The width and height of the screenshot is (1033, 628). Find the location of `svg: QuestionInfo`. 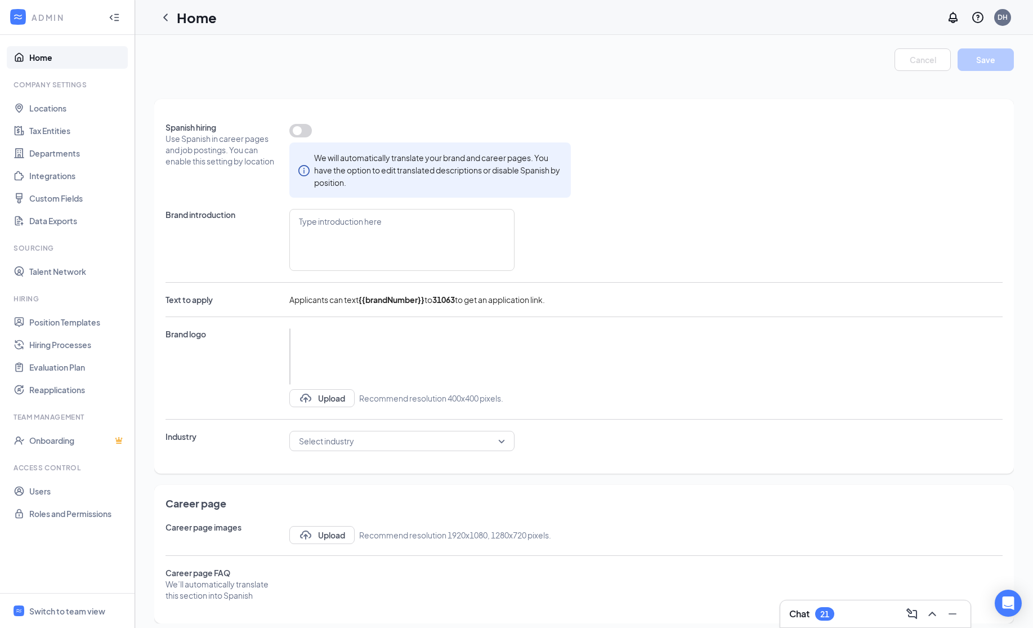

svg: QuestionInfo is located at coordinates (978, 17).